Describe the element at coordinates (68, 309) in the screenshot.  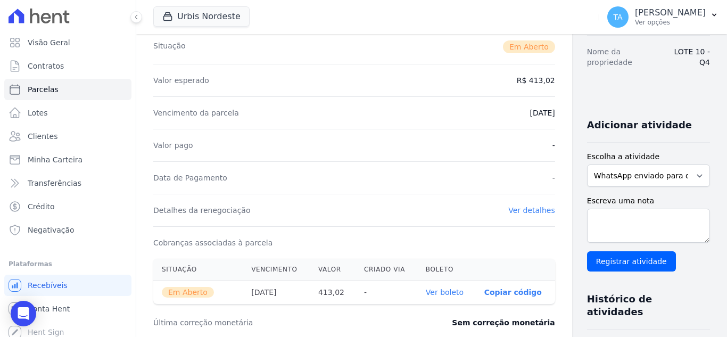
I see `a: Conta Hent` at that location.